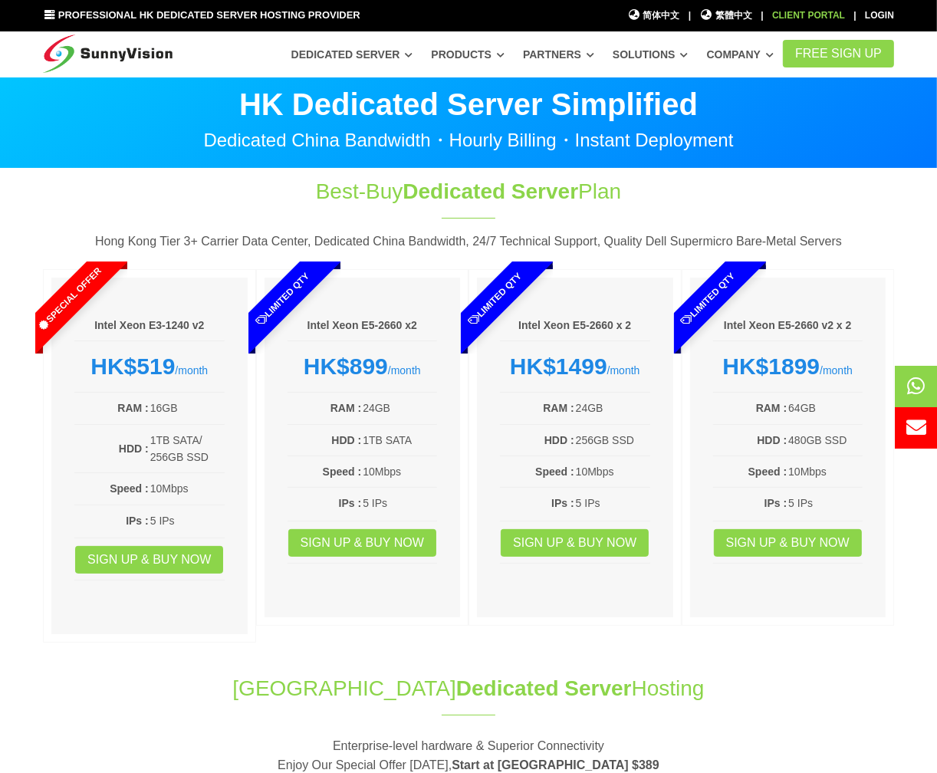  I want to click on span: 简体中文, so click(653, 15).